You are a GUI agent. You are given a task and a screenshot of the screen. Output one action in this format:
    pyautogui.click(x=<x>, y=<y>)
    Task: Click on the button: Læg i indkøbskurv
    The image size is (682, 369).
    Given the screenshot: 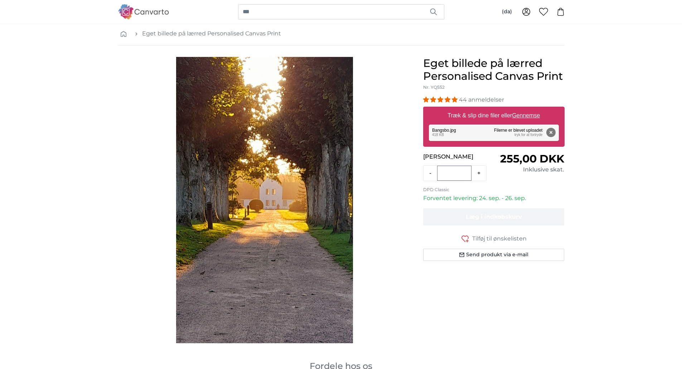 What is the action you would take?
    pyautogui.click(x=494, y=217)
    